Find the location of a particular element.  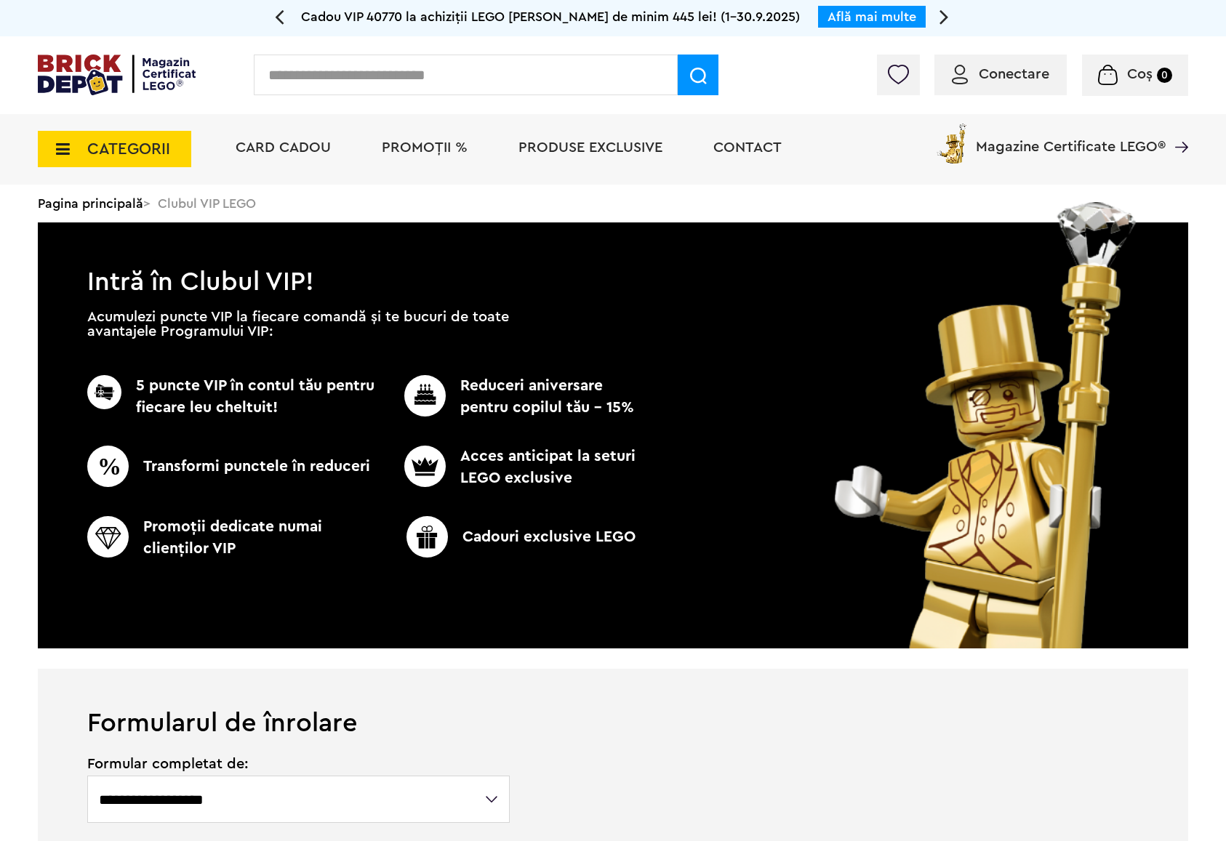

p: Reduceri aniversare pentru copilul tău - 15% is located at coordinates (510, 397).